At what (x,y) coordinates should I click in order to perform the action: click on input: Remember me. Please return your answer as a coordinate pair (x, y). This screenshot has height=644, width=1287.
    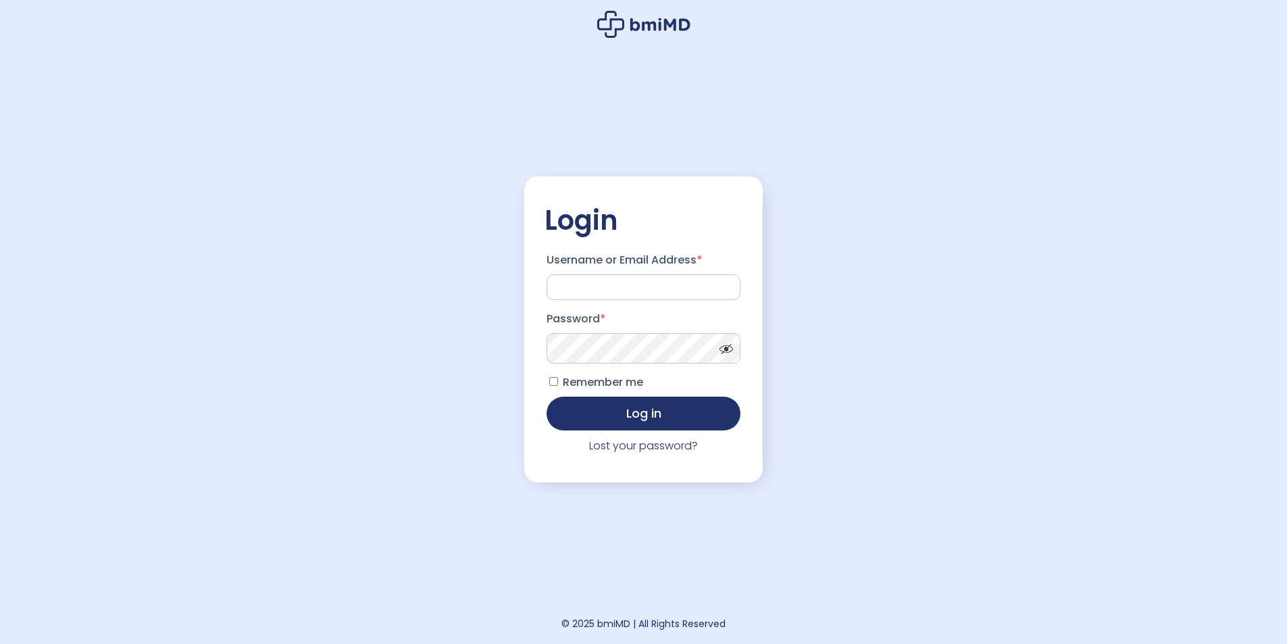
    Looking at the image, I should click on (553, 381).